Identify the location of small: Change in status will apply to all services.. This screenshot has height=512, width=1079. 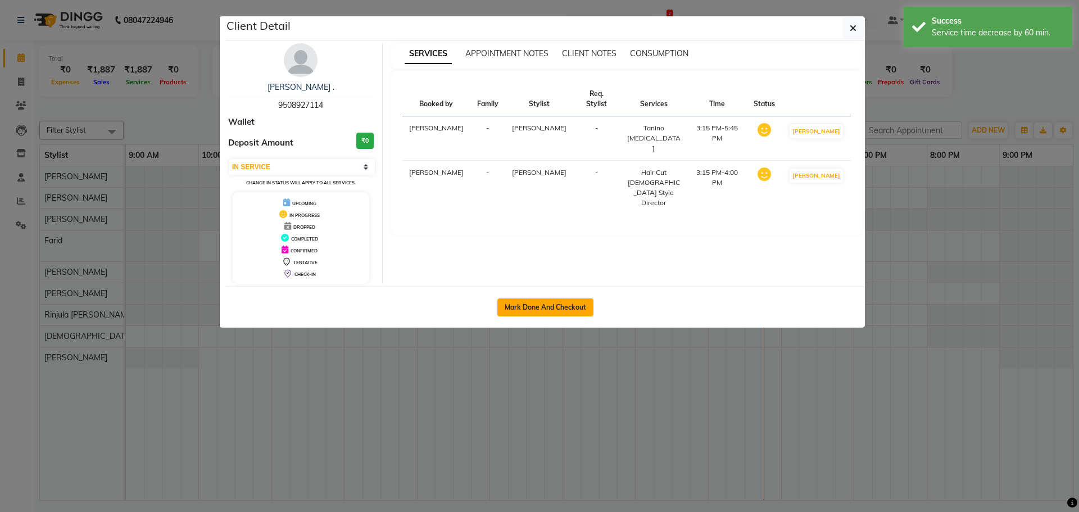
(301, 183).